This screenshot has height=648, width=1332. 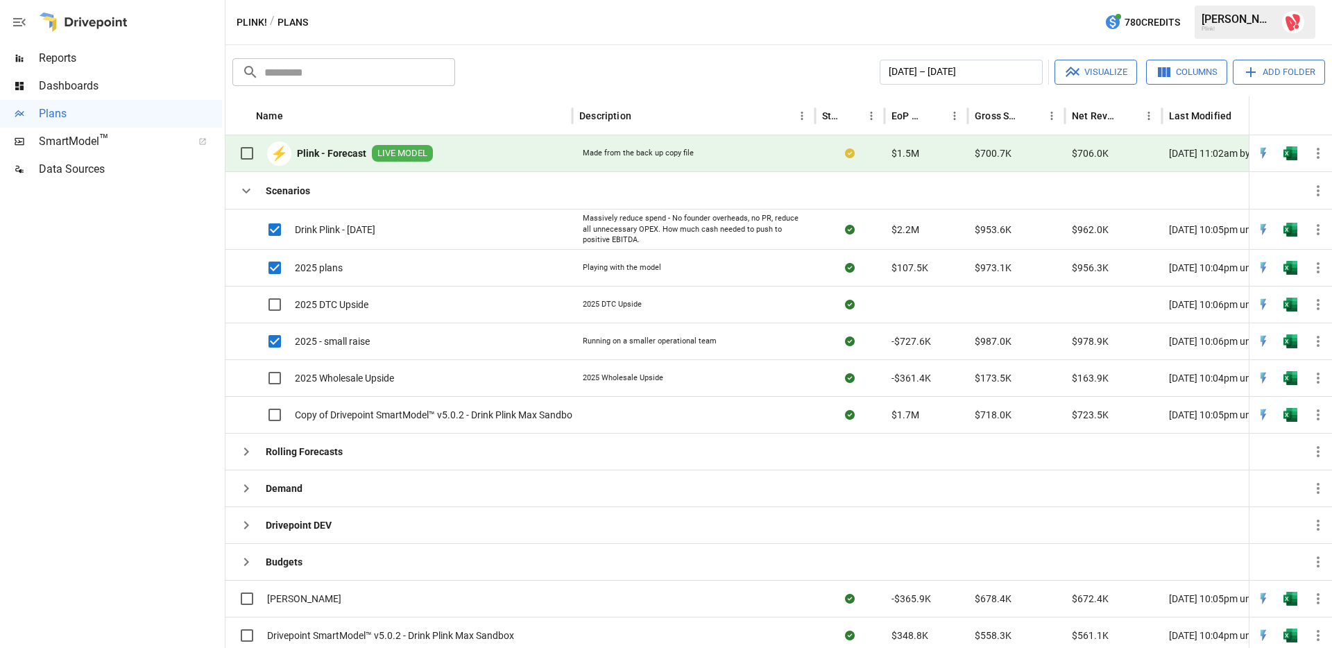 I want to click on span: $1.5M, so click(x=906, y=153).